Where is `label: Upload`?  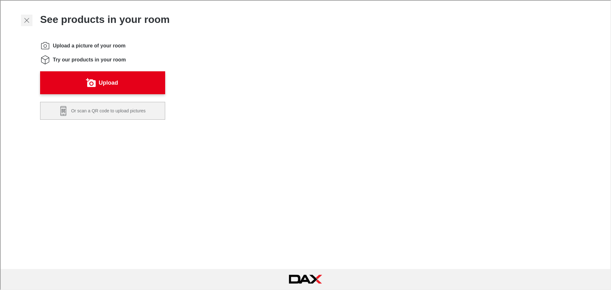 label: Upload is located at coordinates (108, 82).